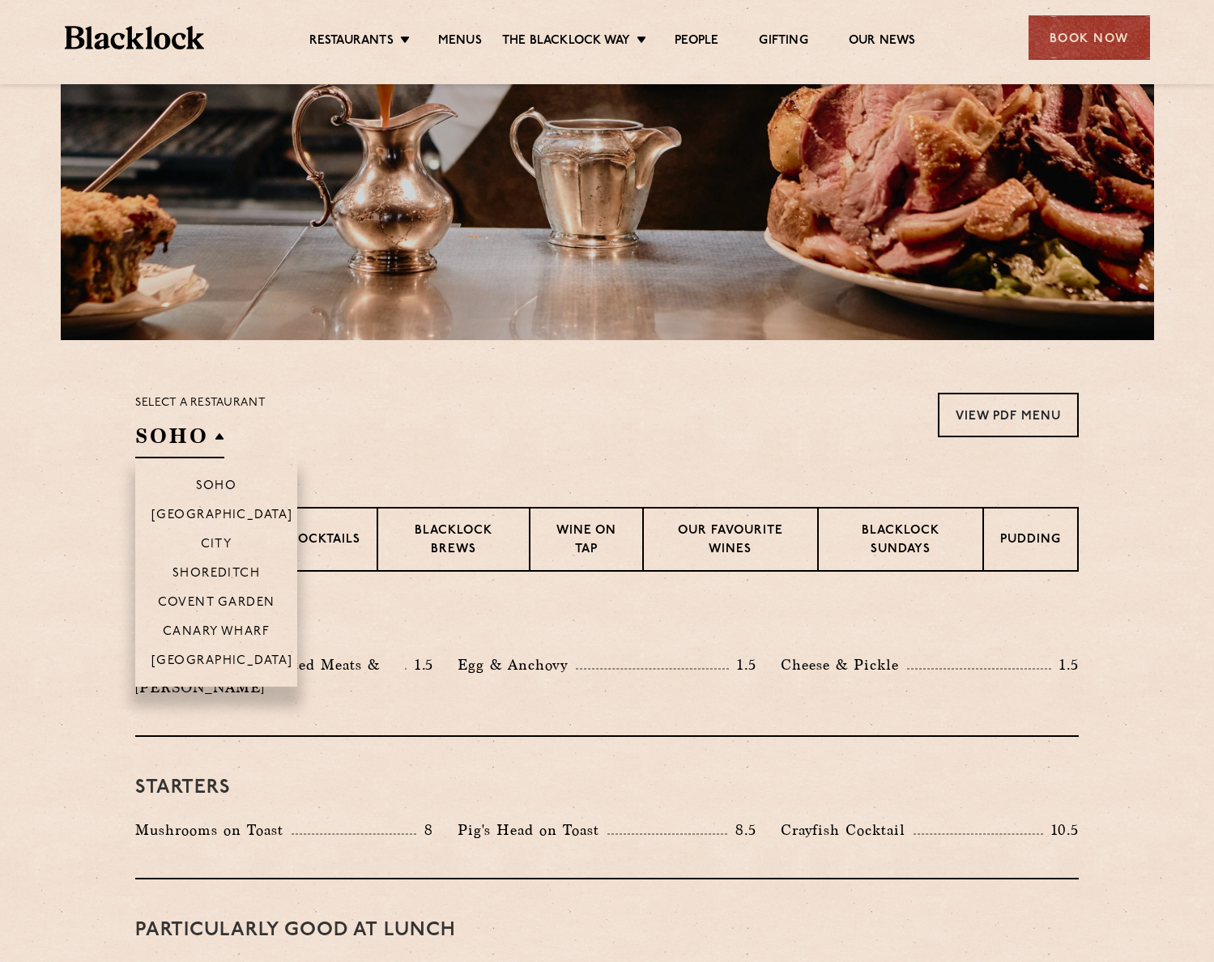  What do you see at coordinates (607, 931) in the screenshot?
I see `h3: PARTICULARLY GOOD AT LUNCH` at bounding box center [607, 931].